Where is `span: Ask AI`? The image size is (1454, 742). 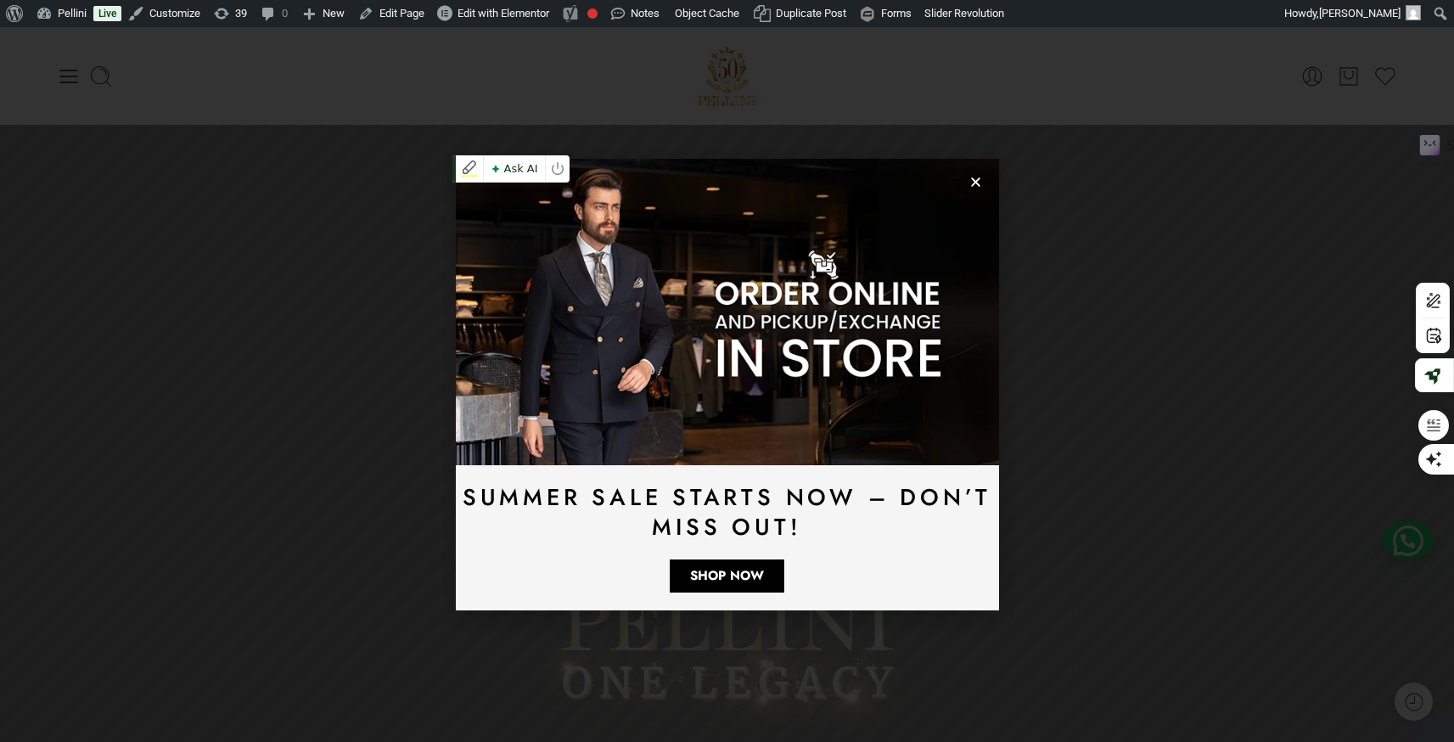 span: Ask AI is located at coordinates (514, 169).